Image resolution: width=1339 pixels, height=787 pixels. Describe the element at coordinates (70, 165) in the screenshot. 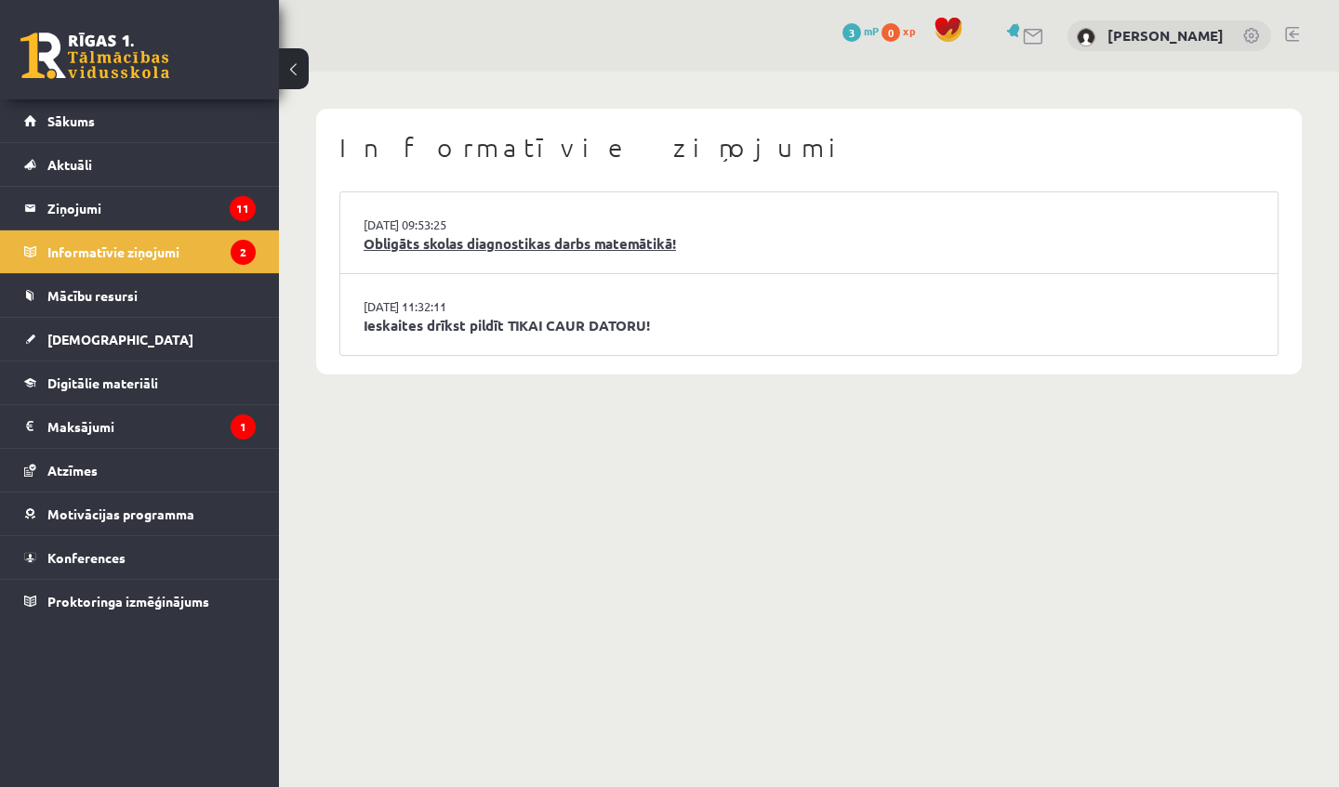

I see `span: Aktuāli` at that location.